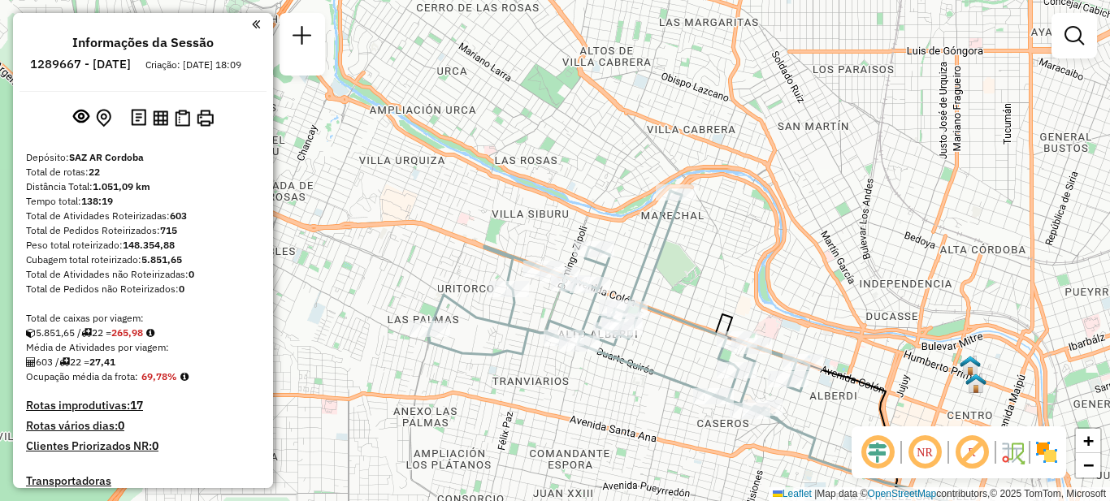 The image size is (1110, 501). I want to click on div: Total de rotas:, so click(143, 172).